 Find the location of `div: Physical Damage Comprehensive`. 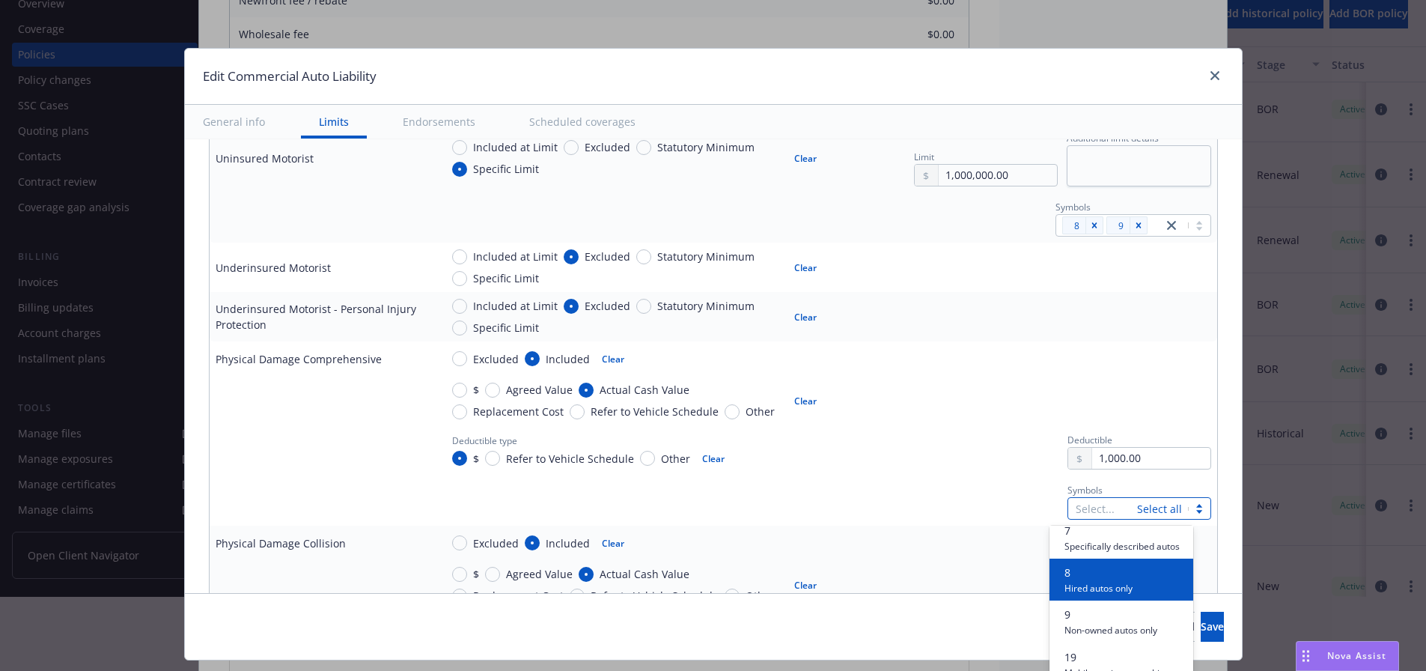

div: Physical Damage Comprehensive is located at coordinates (299, 359).